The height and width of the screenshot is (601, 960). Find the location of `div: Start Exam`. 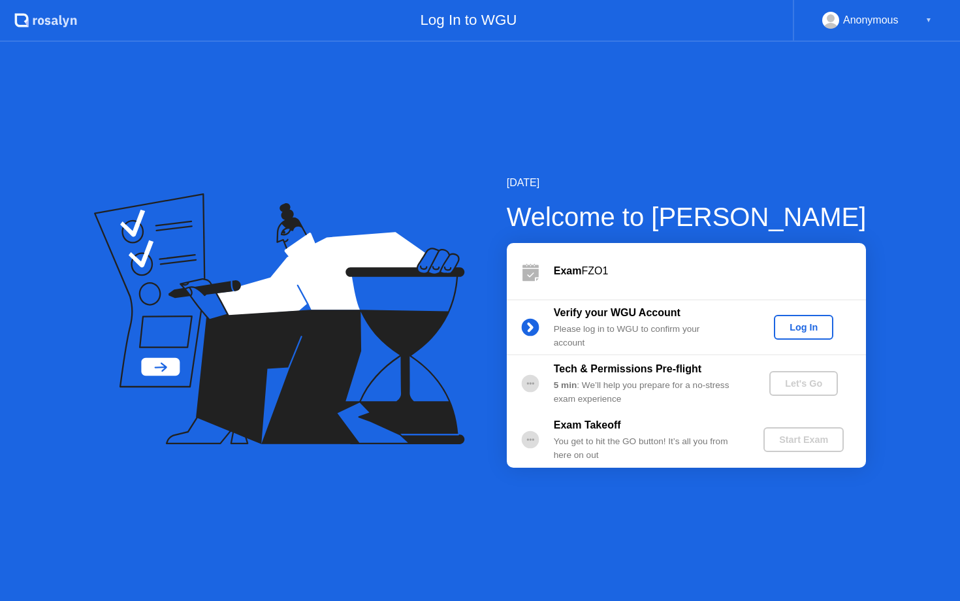

div: Start Exam is located at coordinates (803, 440).